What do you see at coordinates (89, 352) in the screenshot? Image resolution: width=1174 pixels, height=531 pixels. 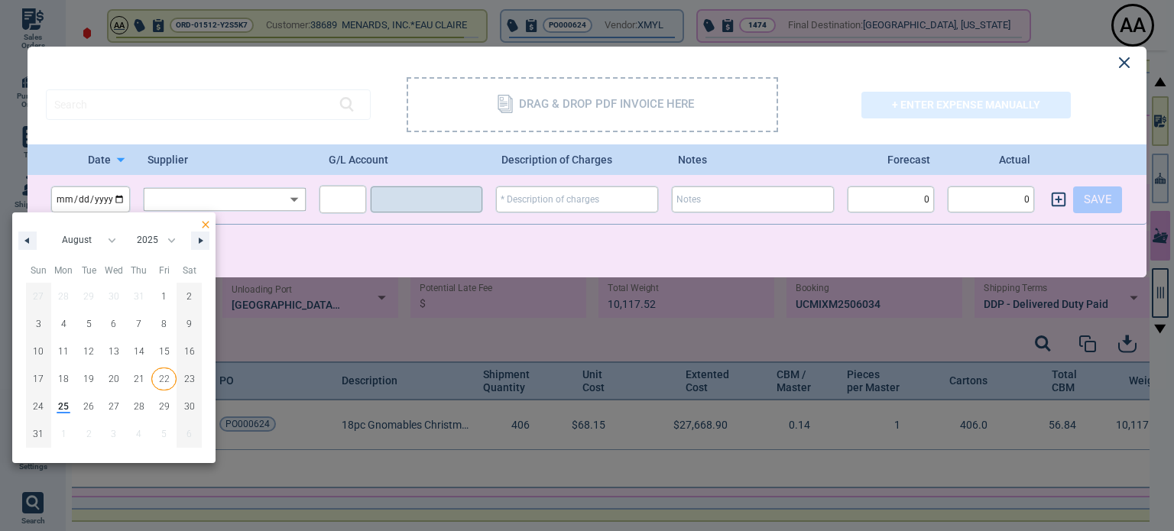 I see `span: 12` at bounding box center [89, 352].